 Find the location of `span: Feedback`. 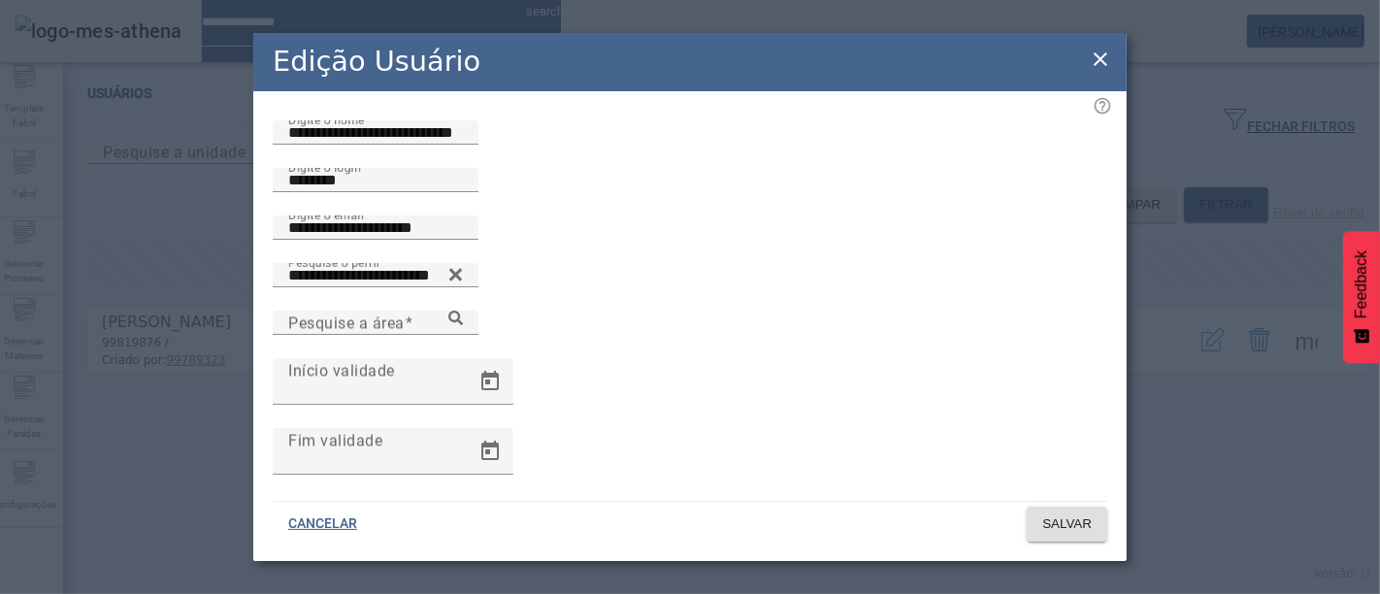

span: Feedback is located at coordinates (1362, 284).